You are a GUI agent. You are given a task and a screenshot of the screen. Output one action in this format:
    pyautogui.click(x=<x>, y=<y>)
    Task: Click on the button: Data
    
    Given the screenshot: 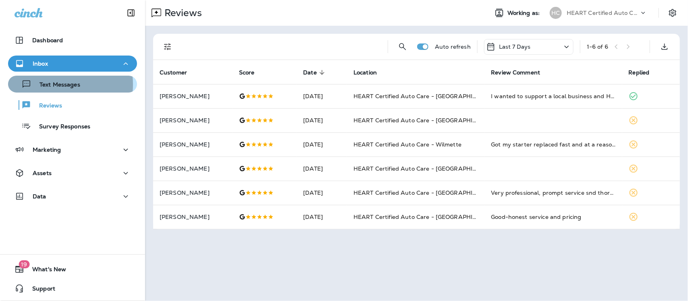 What is the action you would take?
    pyautogui.click(x=73, y=197)
    